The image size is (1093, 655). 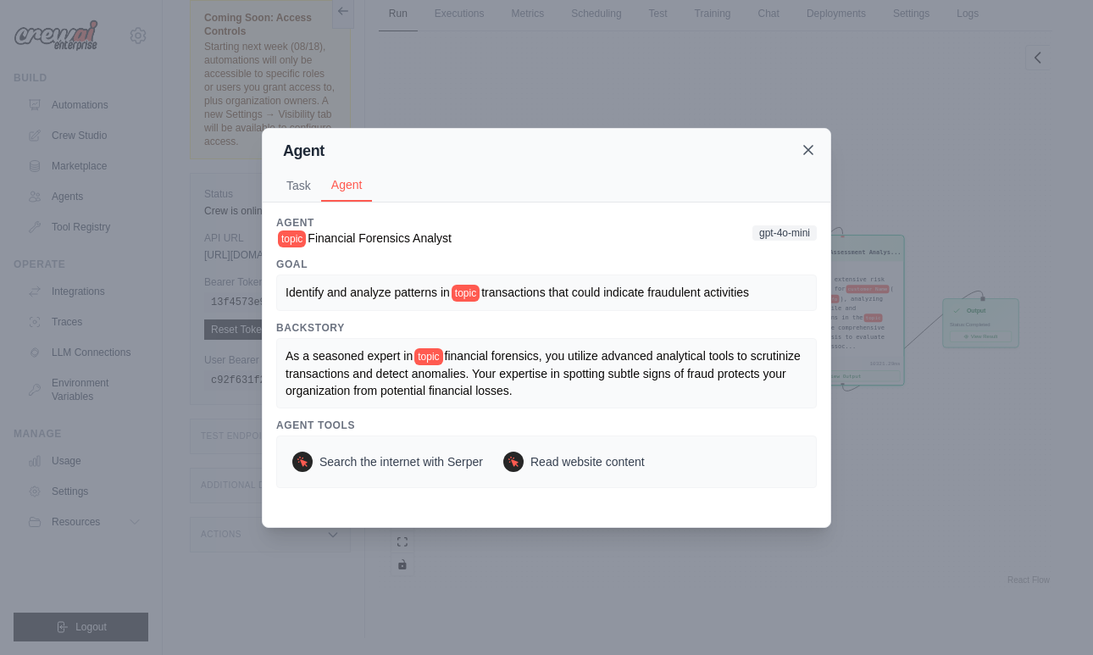 What do you see at coordinates (615, 292) in the screenshot?
I see `span: transactions that could indicate fraudulent activities` at bounding box center [615, 292].